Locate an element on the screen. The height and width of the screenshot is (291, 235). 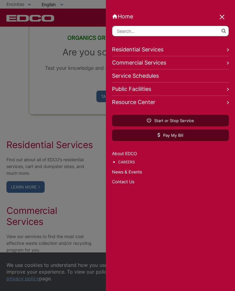
a: News & Events is located at coordinates (170, 172).